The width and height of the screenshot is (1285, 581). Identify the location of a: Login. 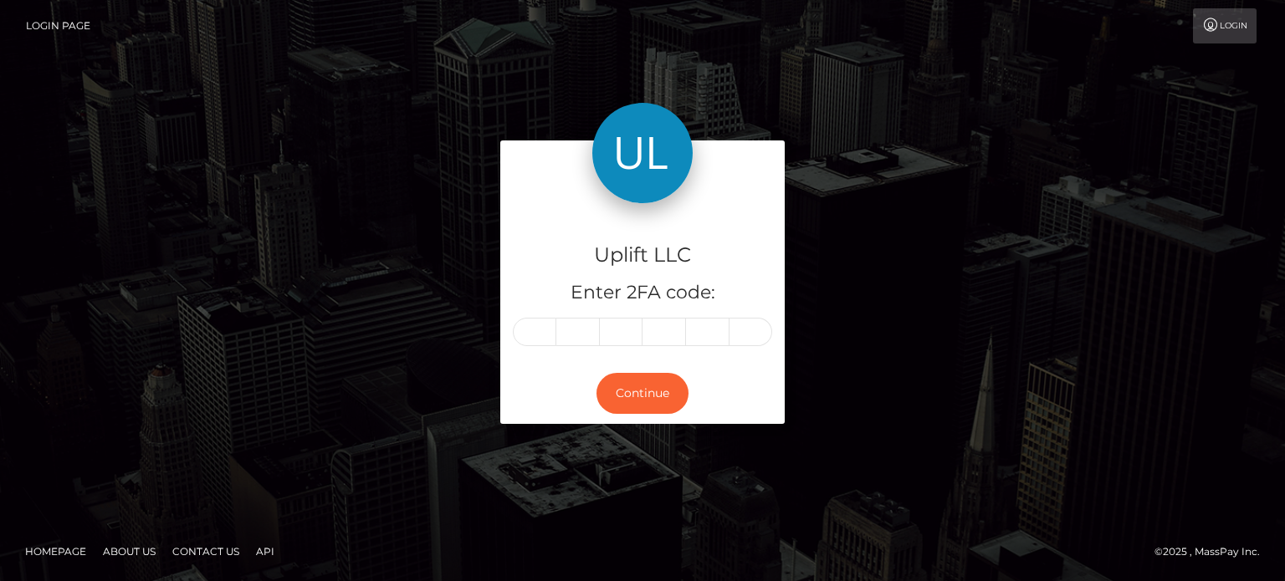
(1225, 26).